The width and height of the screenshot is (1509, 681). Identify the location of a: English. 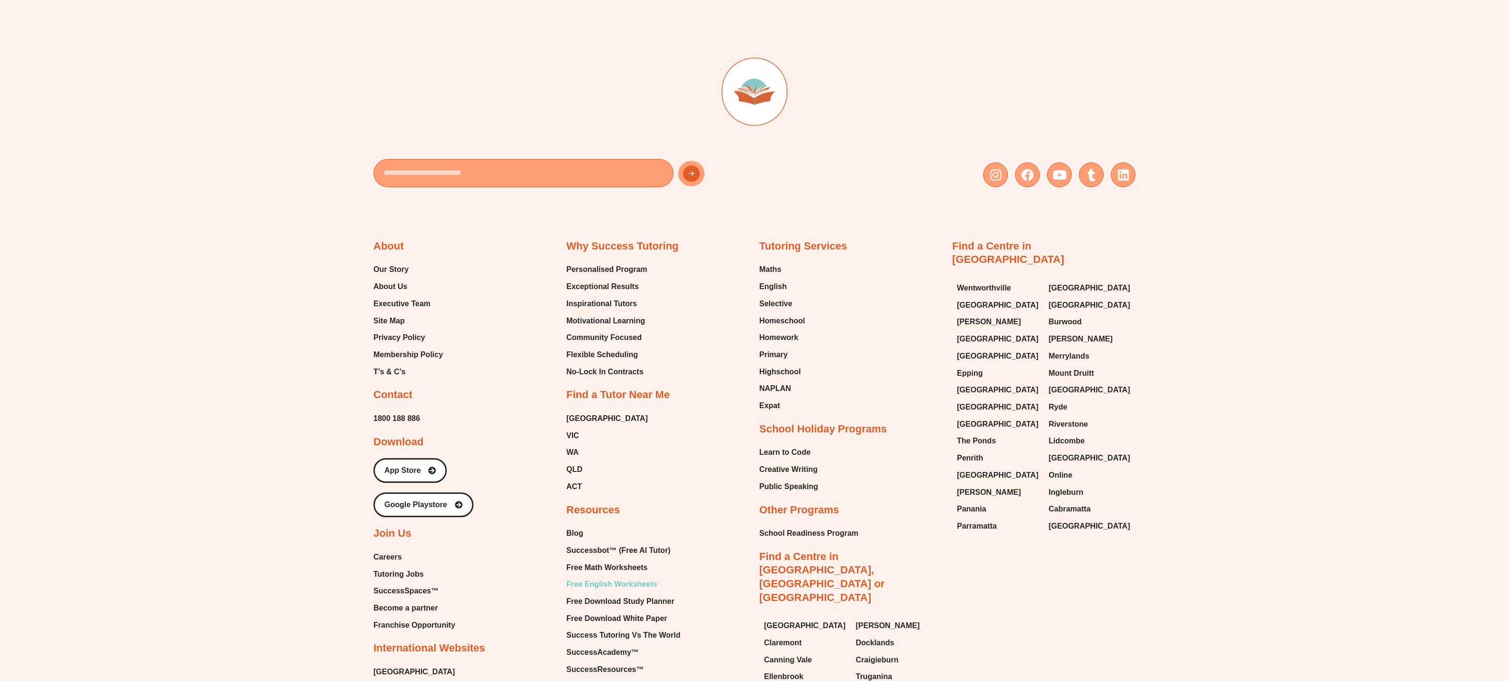
(782, 287).